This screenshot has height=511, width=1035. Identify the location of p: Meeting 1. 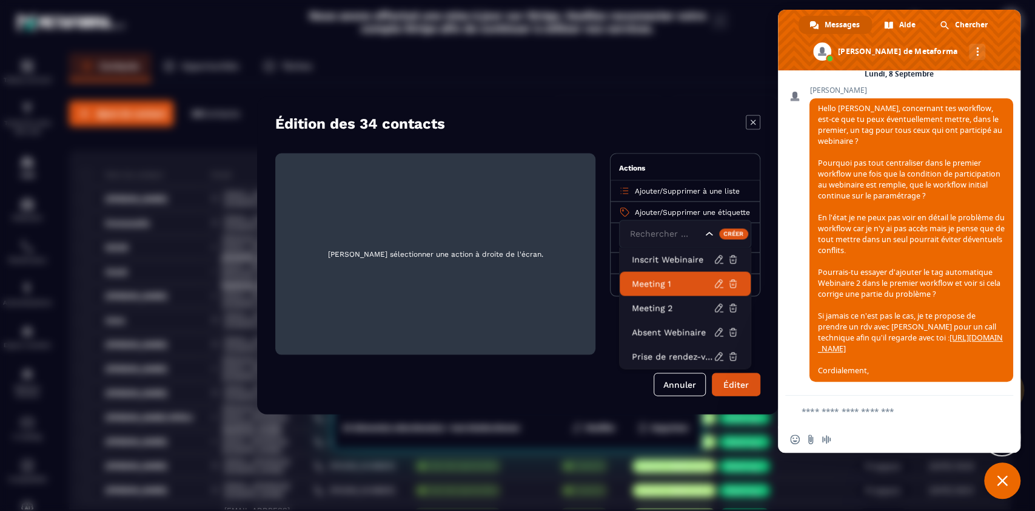
(673, 284).